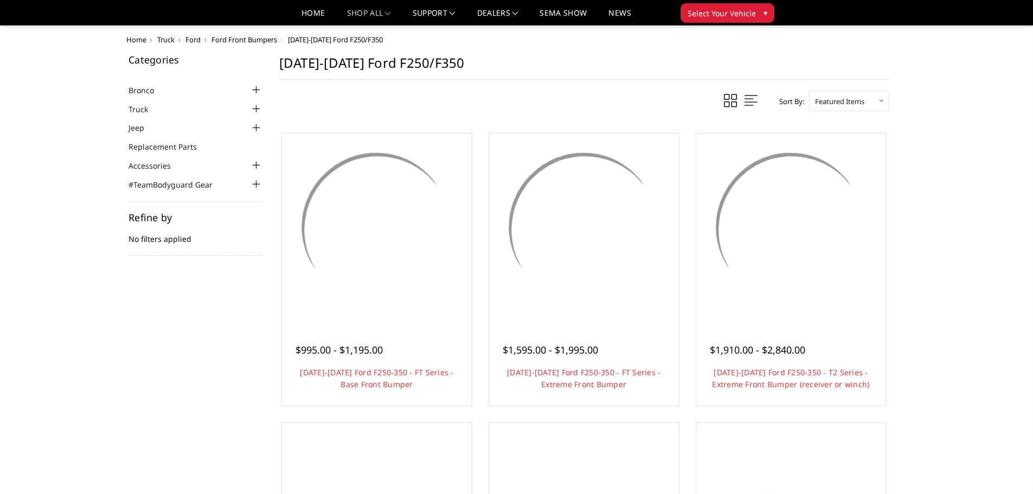  Describe the element at coordinates (434, 17) in the screenshot. I see `a: Support` at that location.